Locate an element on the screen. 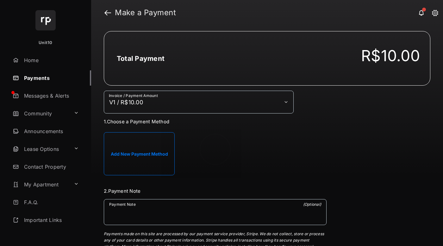 The width and height of the screenshot is (443, 246). strong: Make a Payment is located at coordinates (145, 13).